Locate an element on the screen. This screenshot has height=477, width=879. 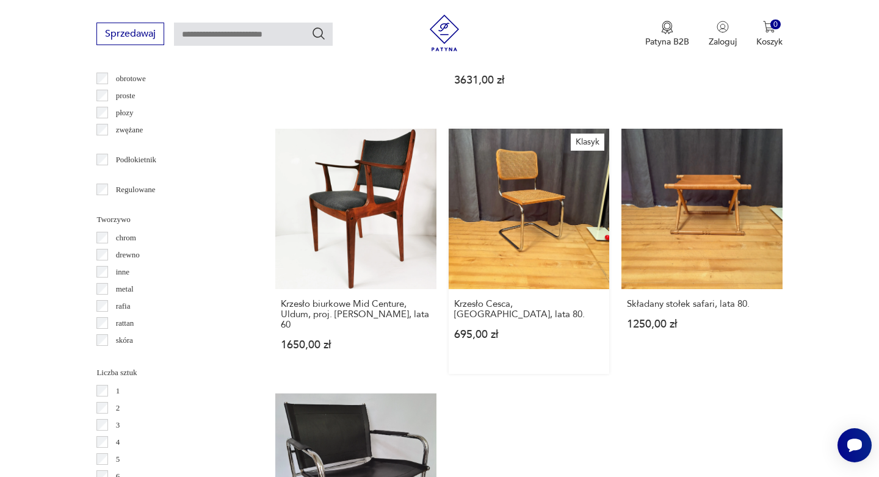
p: 4 is located at coordinates (118, 442).